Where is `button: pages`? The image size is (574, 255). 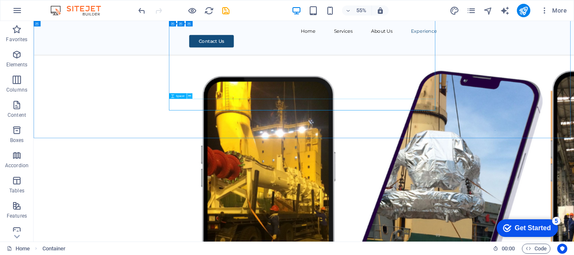 button: pages is located at coordinates (471, 11).